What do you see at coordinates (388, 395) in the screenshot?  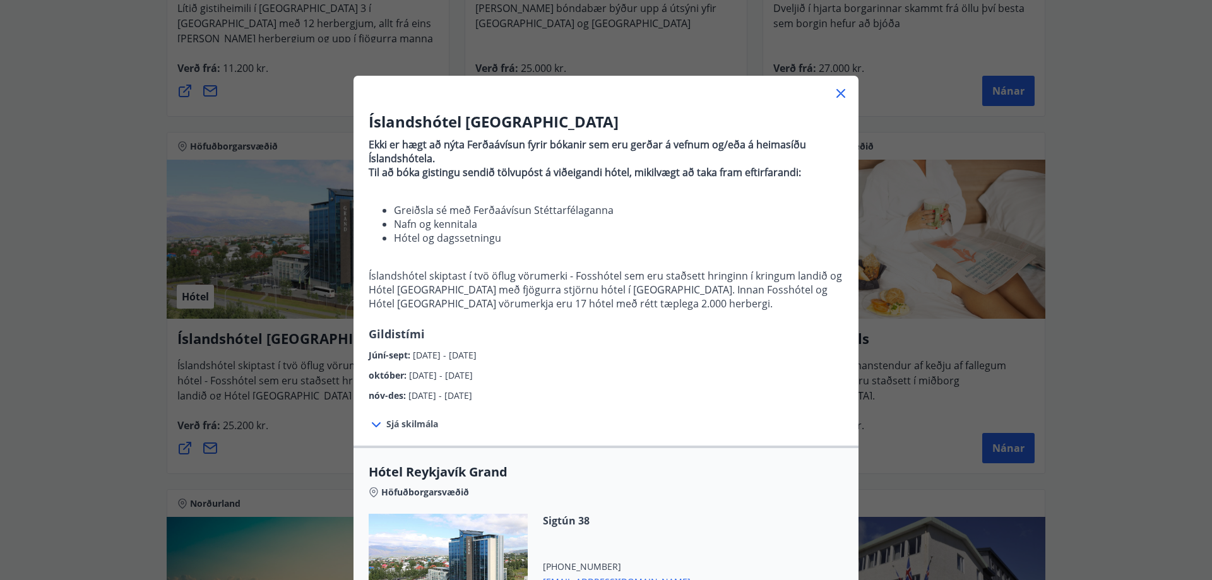 I see `span: nóv-des :` at bounding box center [388, 395].